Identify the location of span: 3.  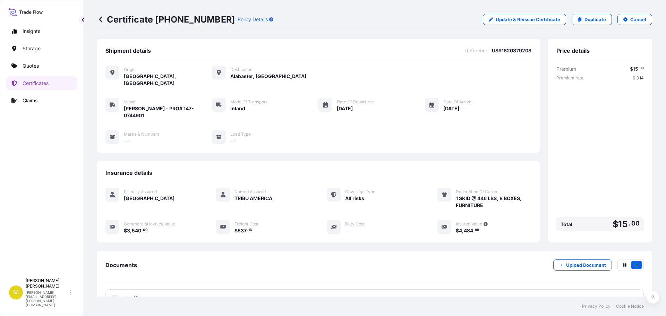
(128, 231).